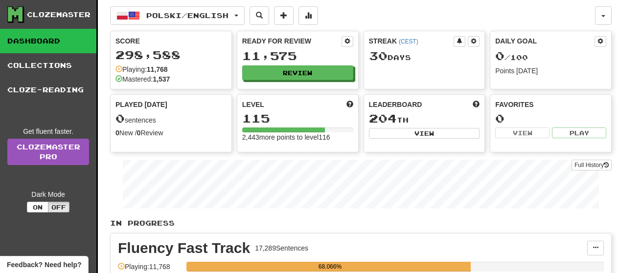 This screenshot has height=273, width=619. Describe the element at coordinates (550, 105) in the screenshot. I see `div: Favorites` at that location.